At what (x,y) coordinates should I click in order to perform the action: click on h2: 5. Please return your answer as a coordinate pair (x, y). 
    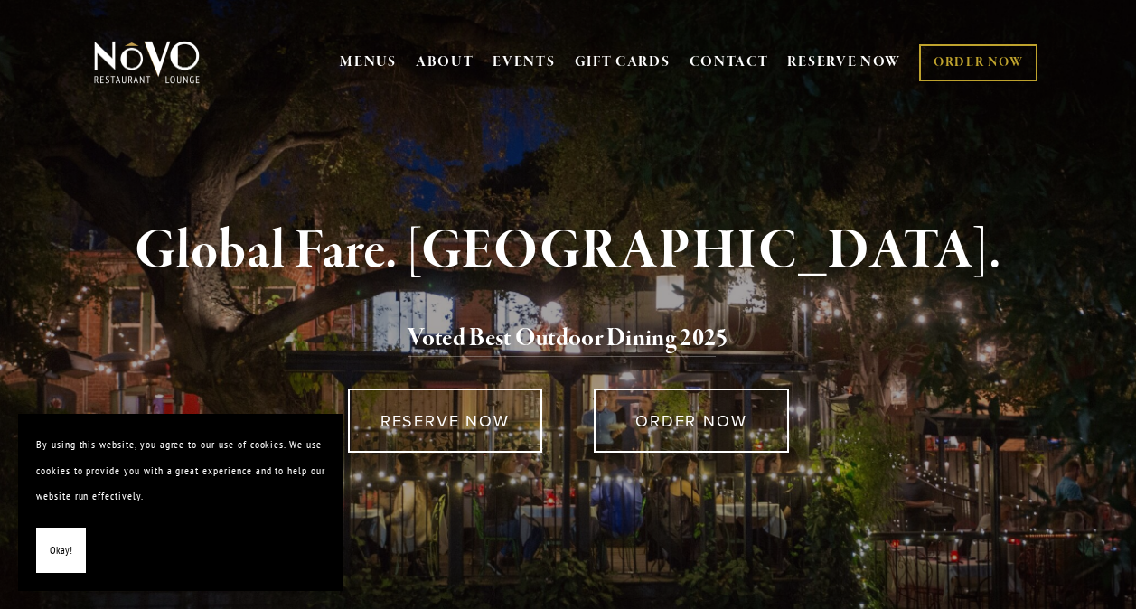
    Looking at the image, I should click on (568, 339).